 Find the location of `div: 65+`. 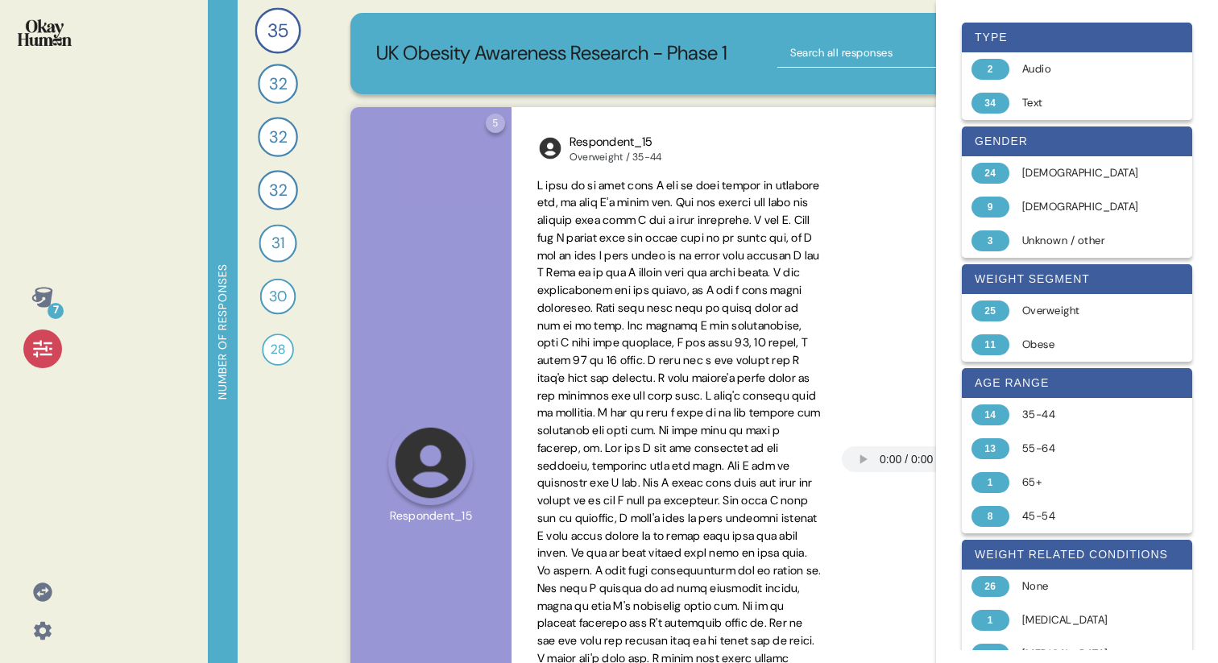

div: 65+ is located at coordinates (1086, 483).